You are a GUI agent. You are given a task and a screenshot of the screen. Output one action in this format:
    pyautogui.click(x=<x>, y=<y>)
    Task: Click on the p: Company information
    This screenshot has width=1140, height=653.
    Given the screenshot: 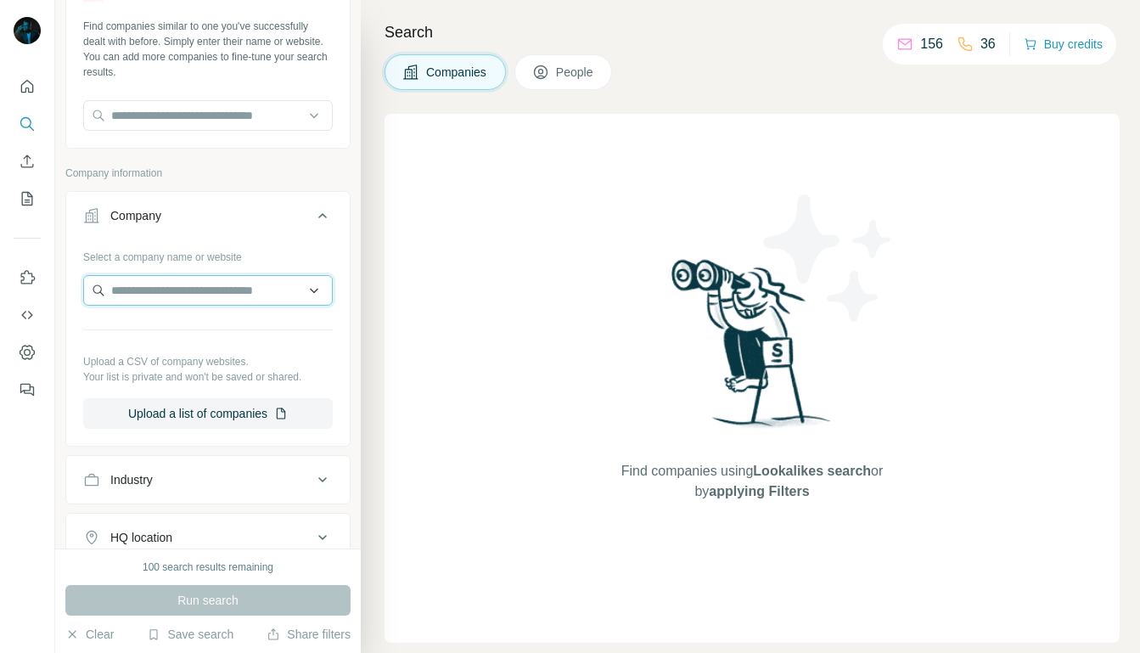 What is the action you would take?
    pyautogui.click(x=208, y=173)
    